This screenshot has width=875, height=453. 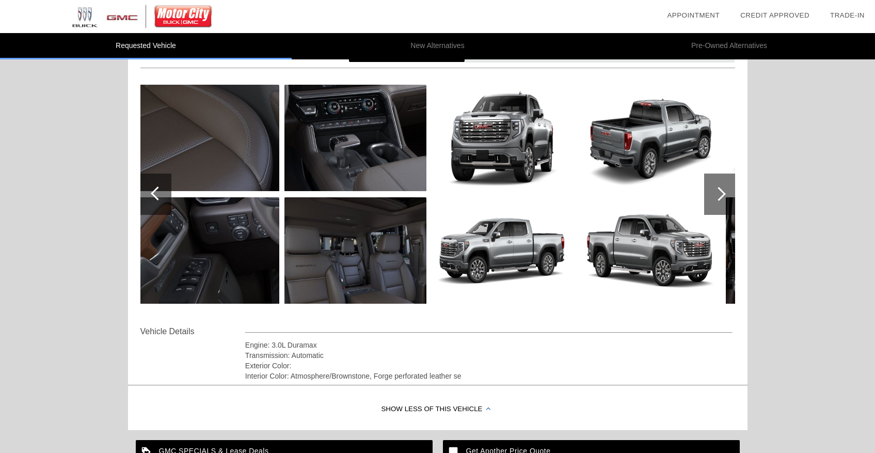 I want to click on div: Engine: 3.0L Duramax, so click(x=489, y=345).